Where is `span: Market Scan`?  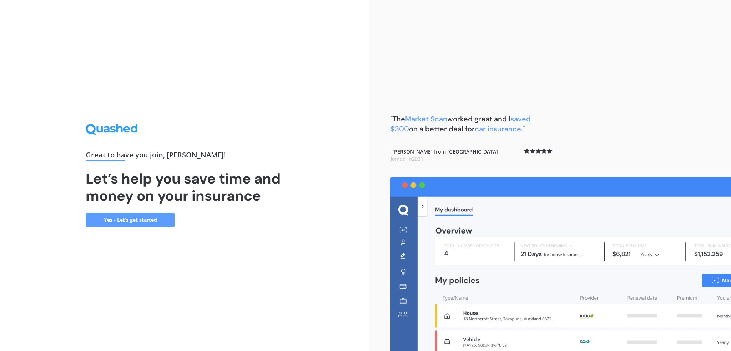
span: Market Scan is located at coordinates (426, 119).